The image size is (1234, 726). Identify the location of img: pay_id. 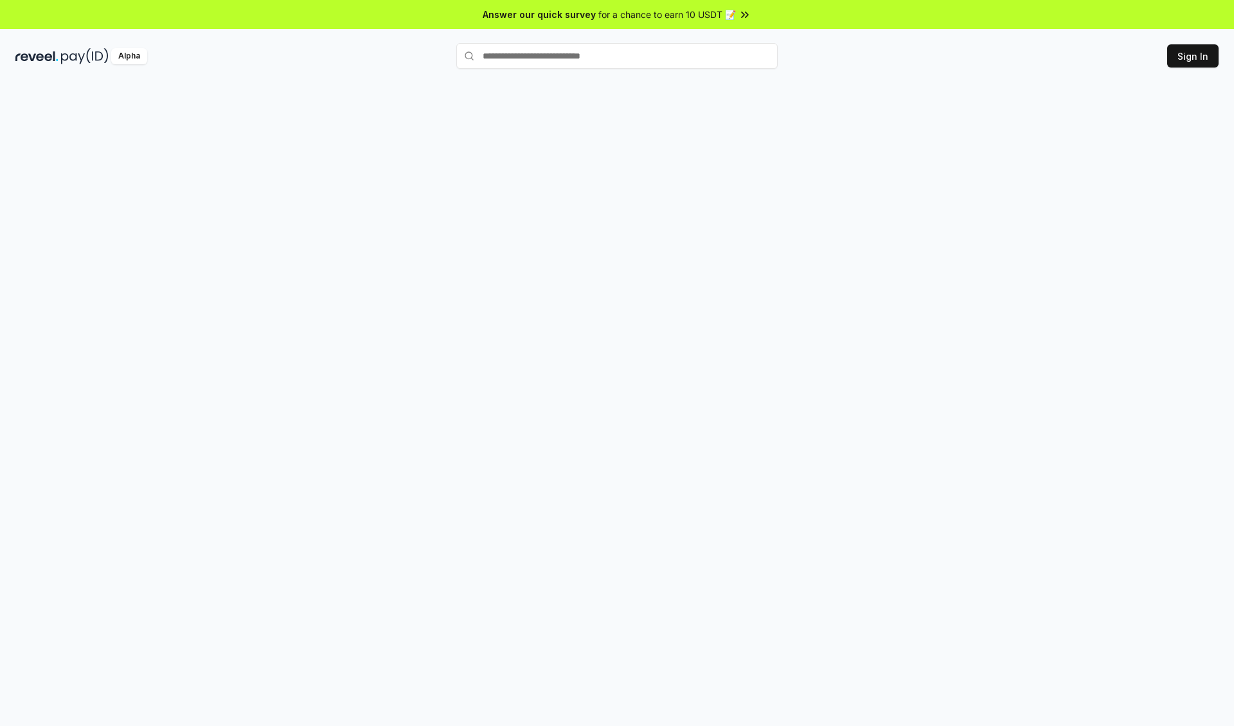
(85, 56).